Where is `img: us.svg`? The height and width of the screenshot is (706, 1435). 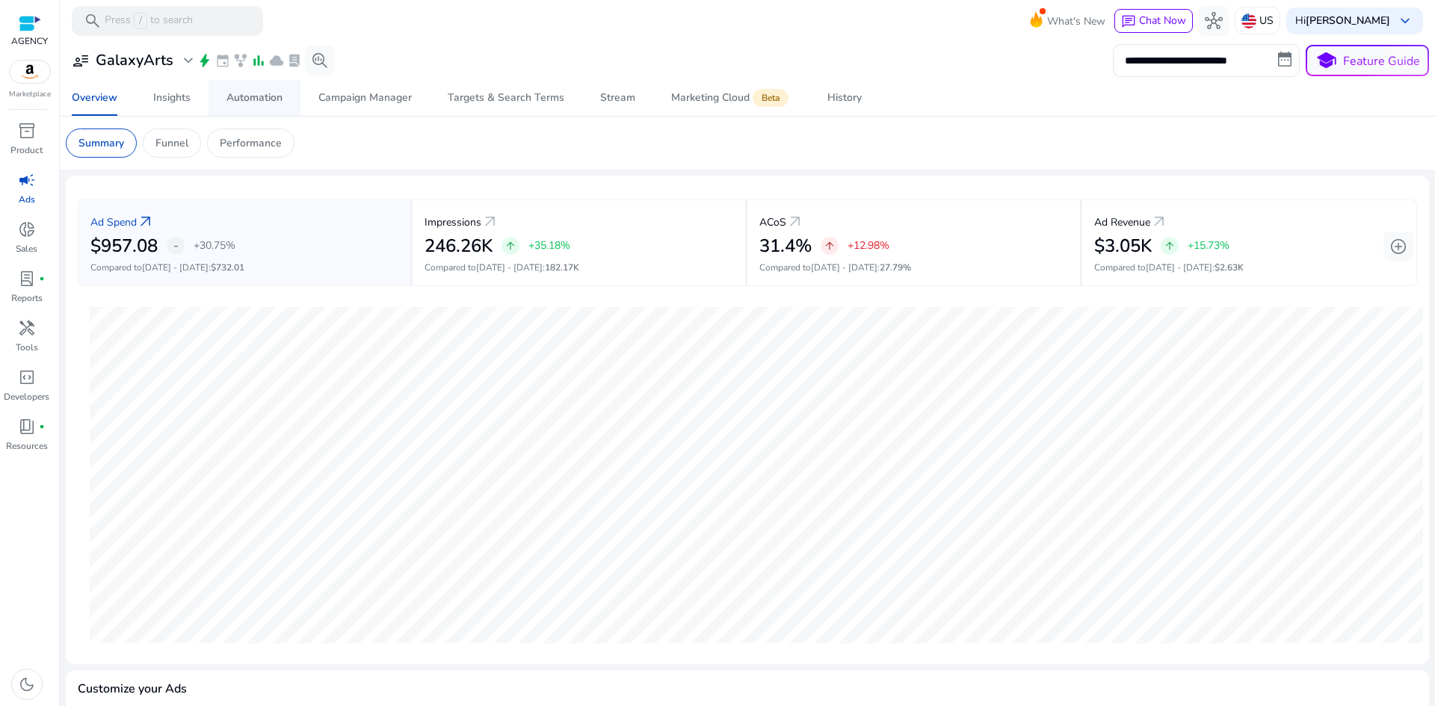 img: us.svg is located at coordinates (1249, 21).